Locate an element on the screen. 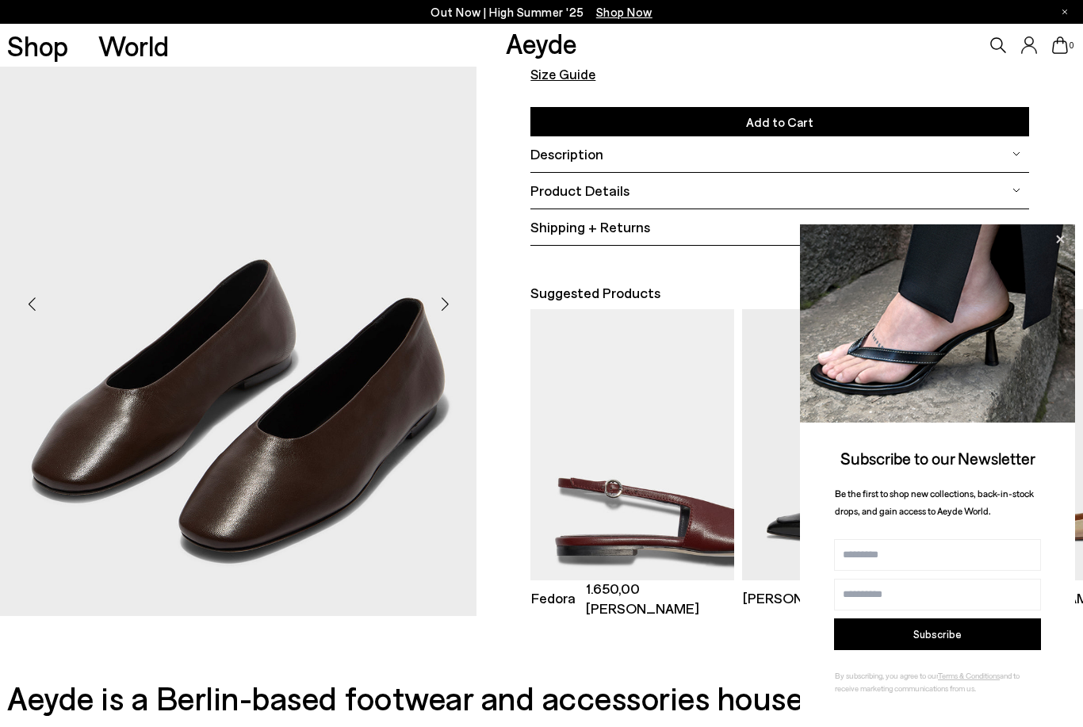  button: Size Guide is located at coordinates (563, 74).